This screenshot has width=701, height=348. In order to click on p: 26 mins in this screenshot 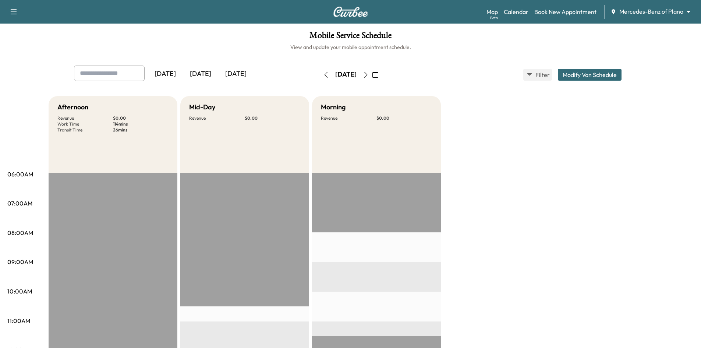, I will do `click(140, 130)`.